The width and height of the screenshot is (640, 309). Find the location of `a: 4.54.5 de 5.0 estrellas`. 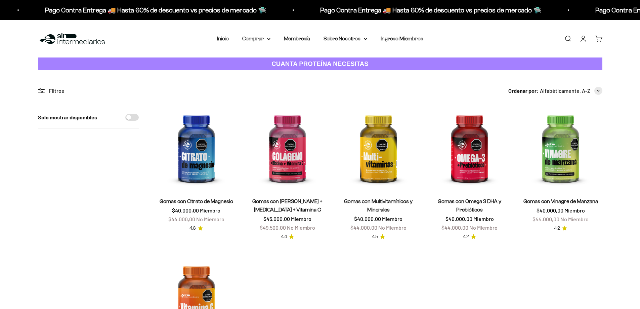

a: 4.54.5 de 5.0 estrellas is located at coordinates (378, 237).